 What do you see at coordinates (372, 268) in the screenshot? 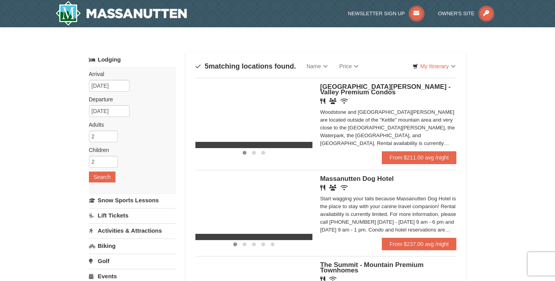
I see `span: The Summit - Mountain Premium Townhomes` at bounding box center [372, 268].